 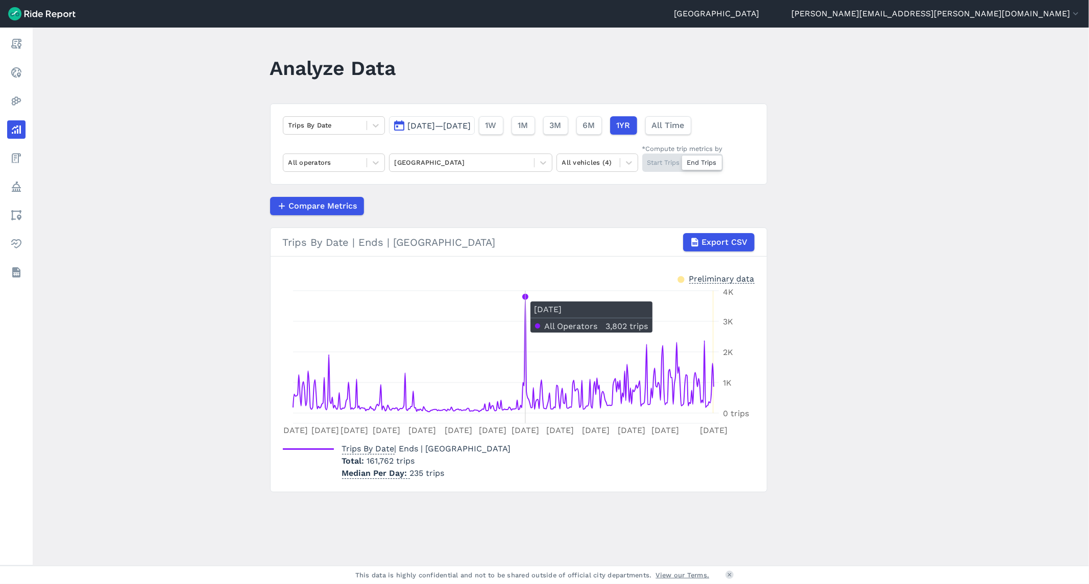 What do you see at coordinates (728, 322) in the screenshot?
I see `tspan: 3K` at bounding box center [728, 322].